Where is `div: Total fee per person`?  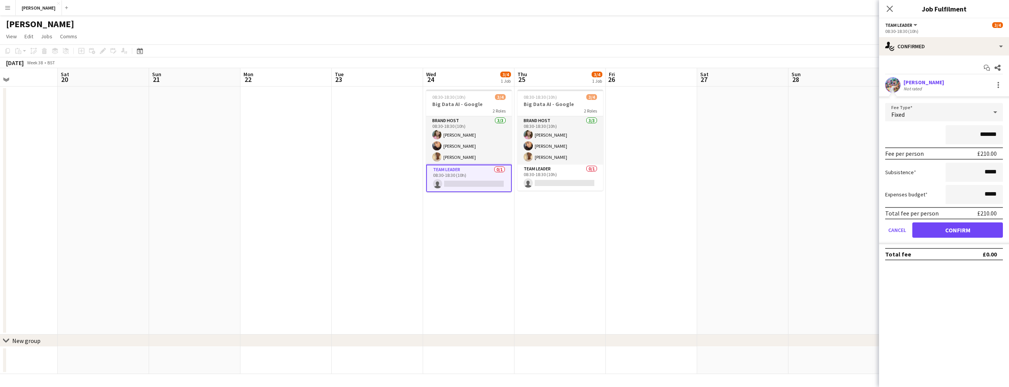 div: Total fee per person is located at coordinates (912, 213).